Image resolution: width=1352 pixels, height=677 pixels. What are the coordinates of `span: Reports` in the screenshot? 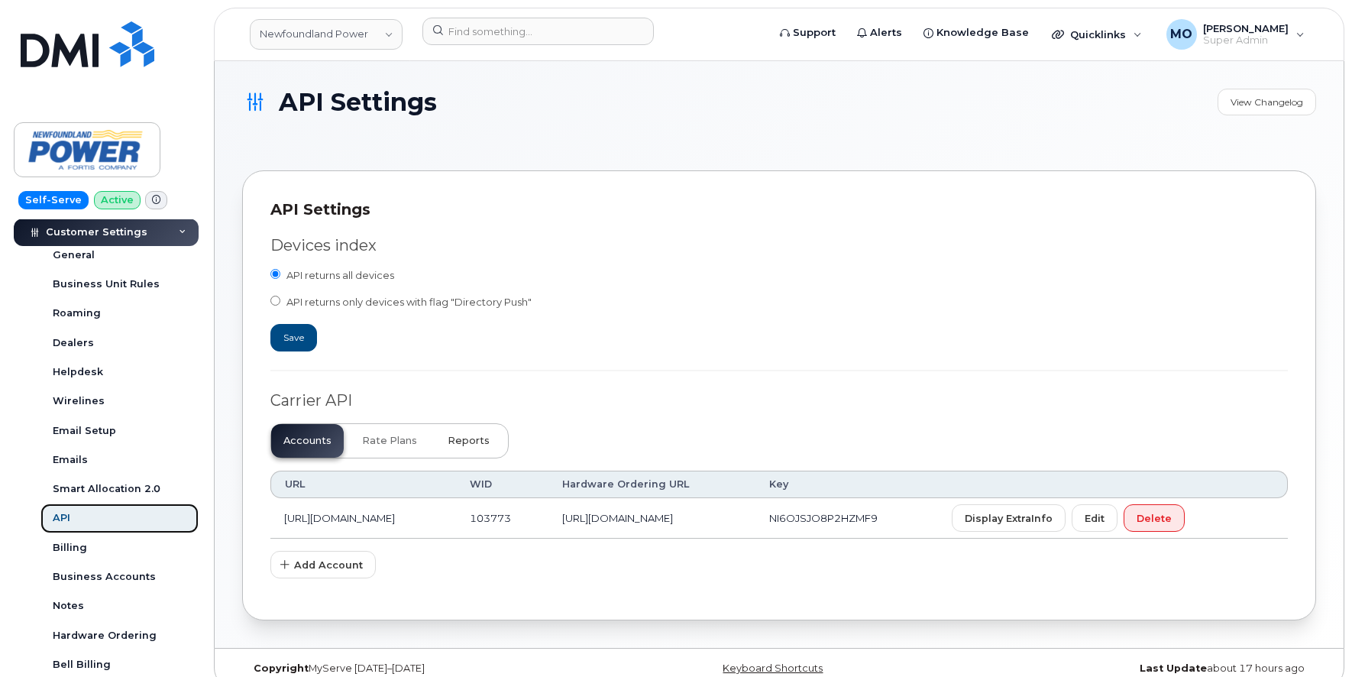 It's located at (468, 441).